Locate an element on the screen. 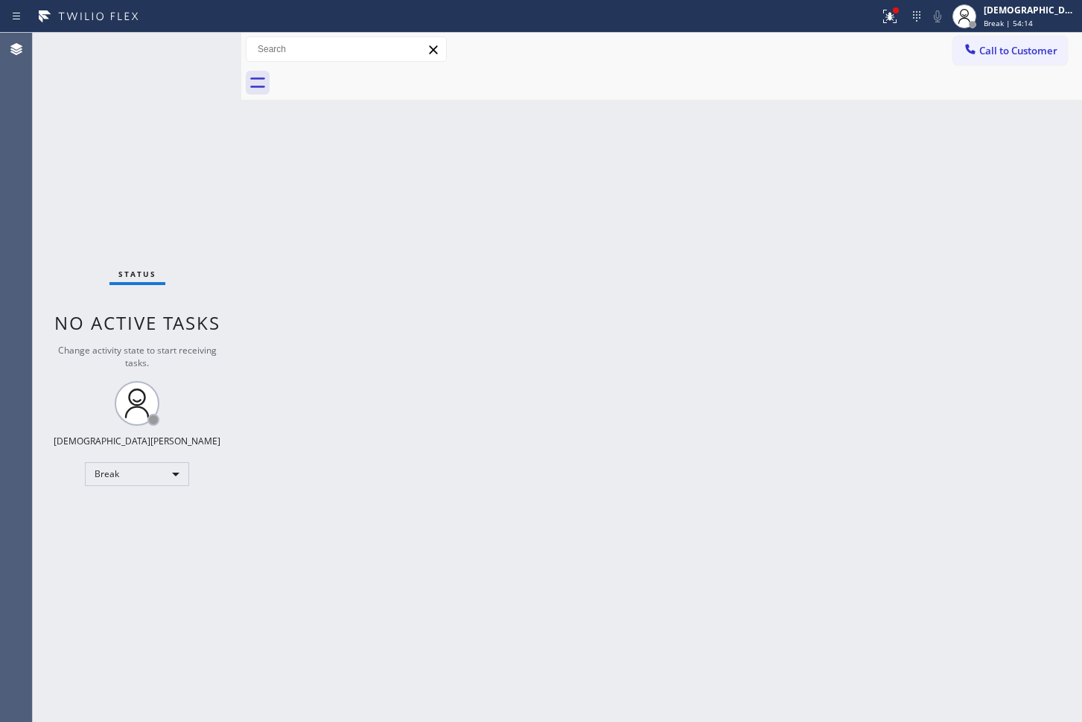  span: Call to Customer is located at coordinates (1018, 51).